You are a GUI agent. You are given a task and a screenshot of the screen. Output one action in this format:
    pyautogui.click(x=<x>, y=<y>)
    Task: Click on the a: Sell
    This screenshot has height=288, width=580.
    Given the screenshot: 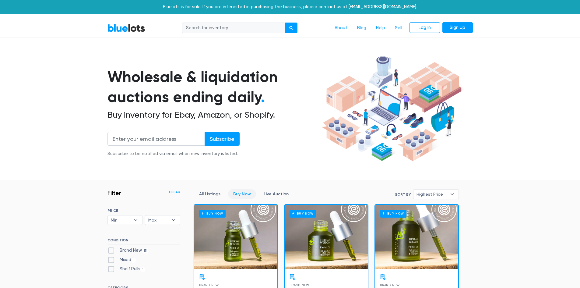 What is the action you would take?
    pyautogui.click(x=399, y=28)
    